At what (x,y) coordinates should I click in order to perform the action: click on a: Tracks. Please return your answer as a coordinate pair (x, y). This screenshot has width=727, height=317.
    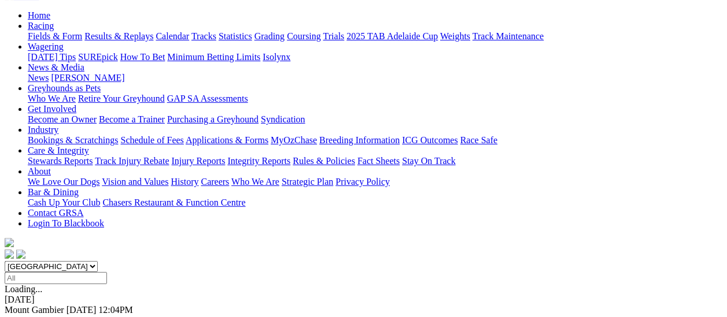
    Looking at the image, I should click on (204, 36).